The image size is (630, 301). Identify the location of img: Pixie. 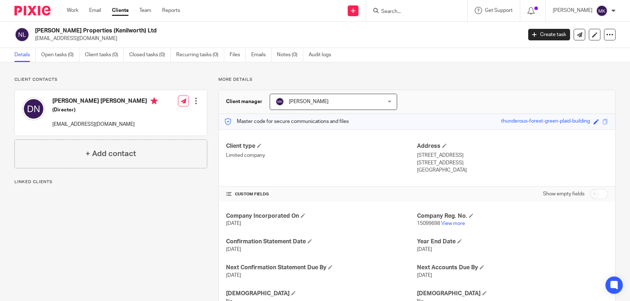
(32, 10).